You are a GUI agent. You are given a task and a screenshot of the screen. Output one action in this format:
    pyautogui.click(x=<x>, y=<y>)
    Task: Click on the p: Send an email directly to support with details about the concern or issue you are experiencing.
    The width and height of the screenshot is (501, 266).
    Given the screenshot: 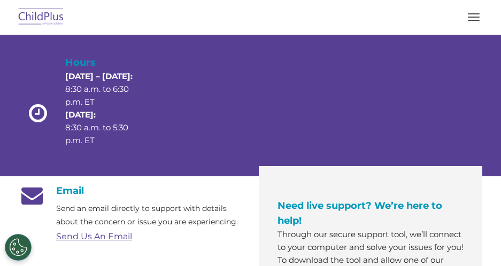 What is the action you would take?
    pyautogui.click(x=149, y=216)
    